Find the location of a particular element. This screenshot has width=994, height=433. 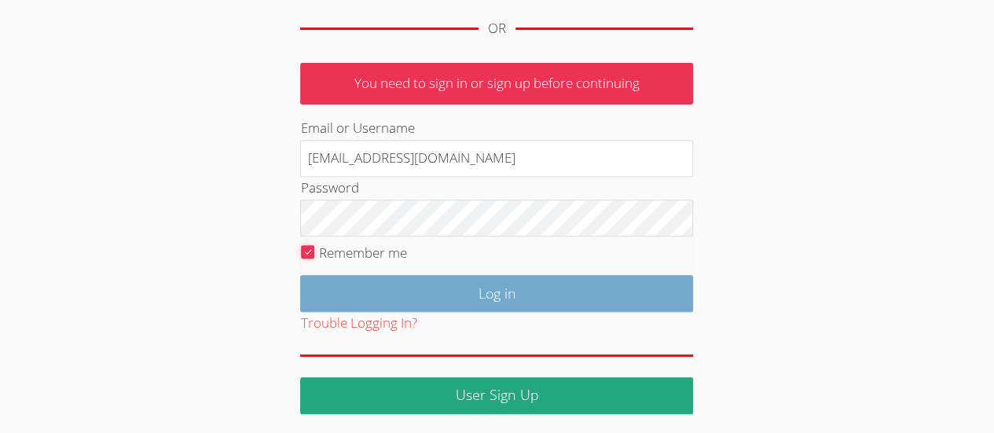

div: OR is located at coordinates (496, 28).